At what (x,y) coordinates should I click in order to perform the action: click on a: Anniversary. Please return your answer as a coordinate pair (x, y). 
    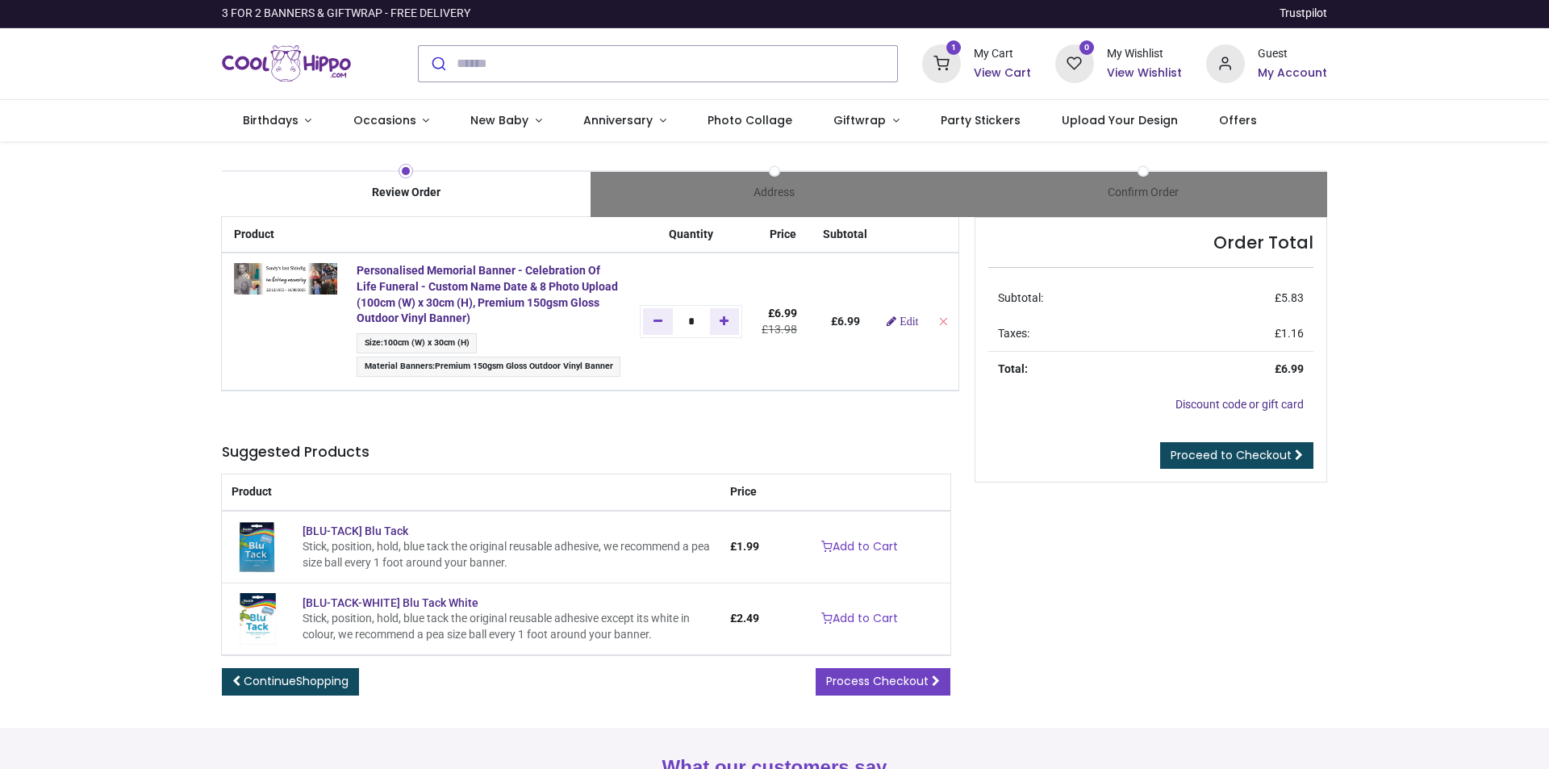
    Looking at the image, I should click on (624, 121).